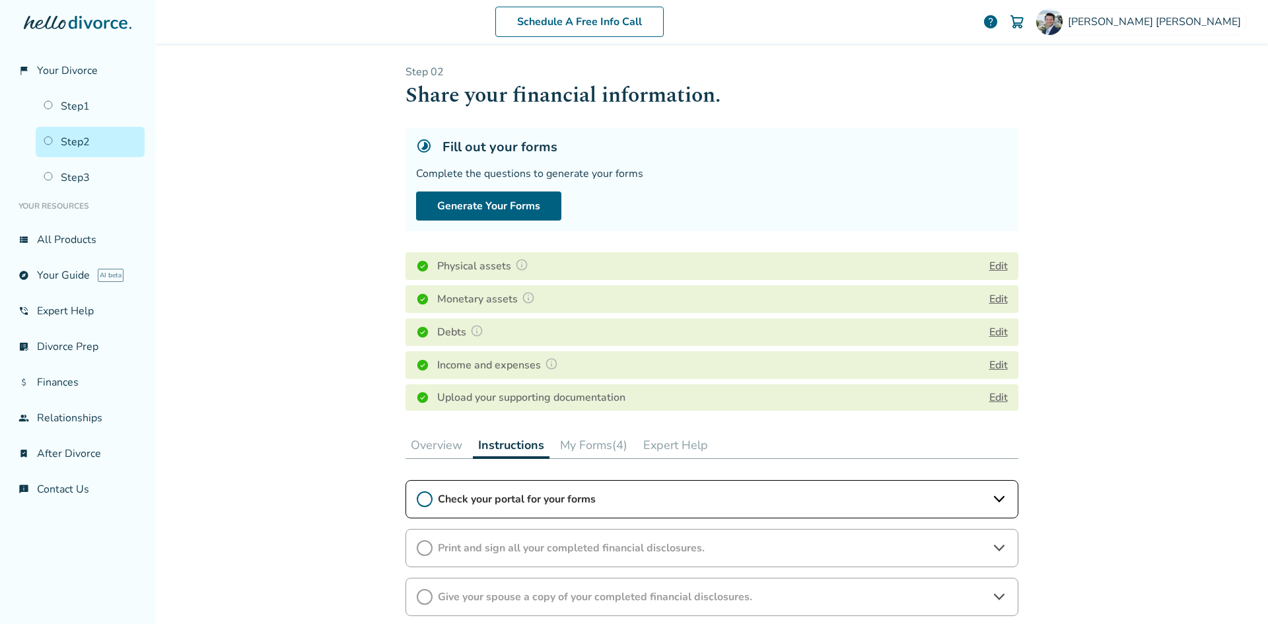  What do you see at coordinates (594, 445) in the screenshot?
I see `button: My Forms(4)` at bounding box center [594, 445].